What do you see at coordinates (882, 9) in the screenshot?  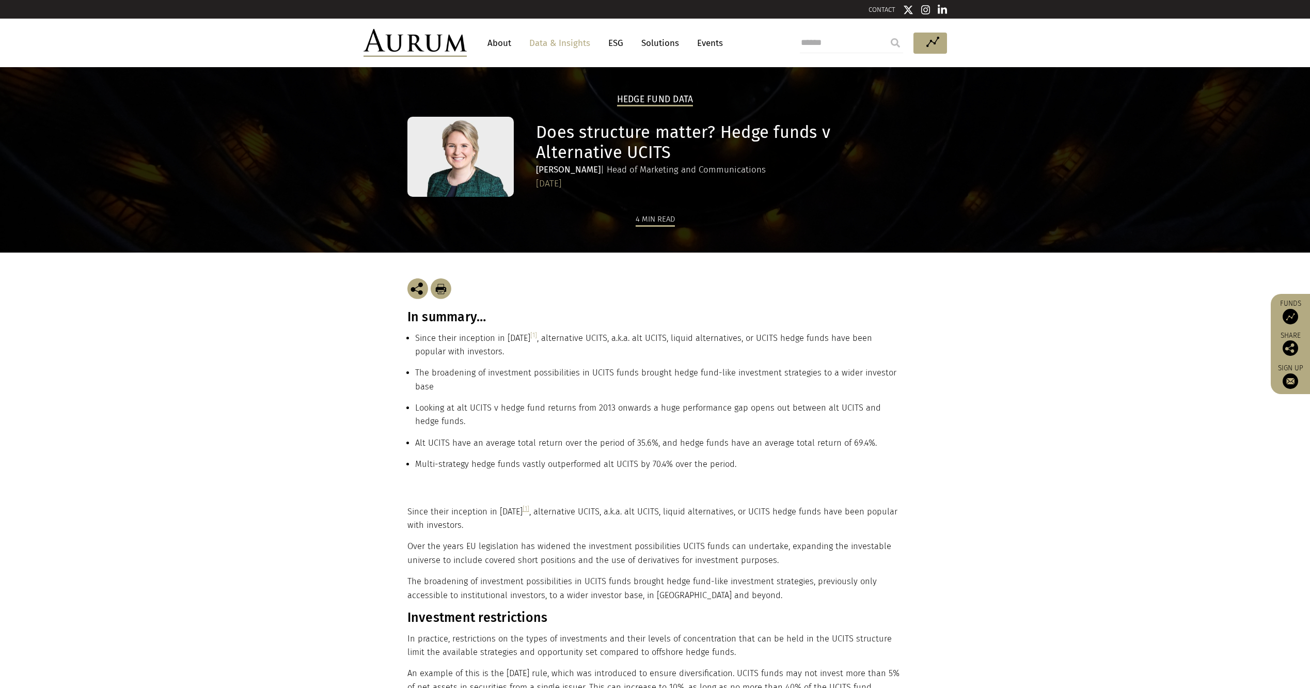 I see `a: CONTACT` at bounding box center [882, 9].